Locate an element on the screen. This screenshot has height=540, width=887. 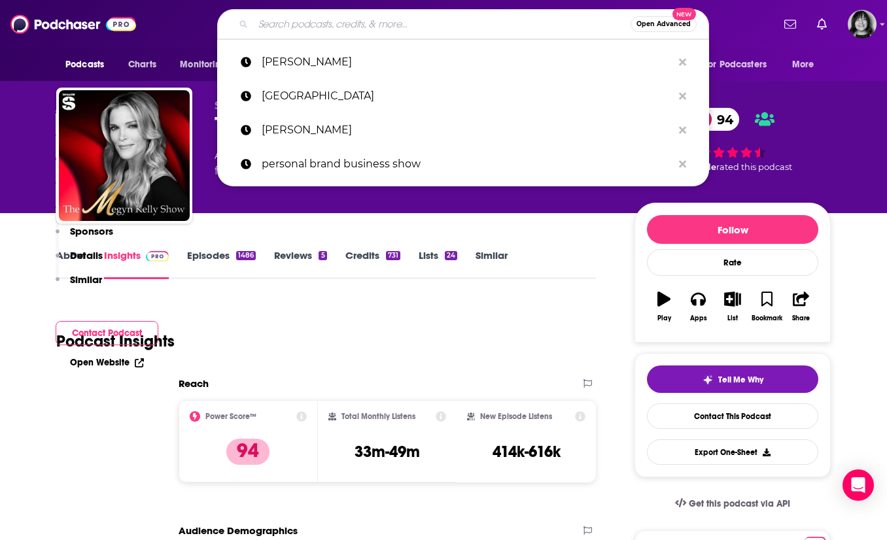
a: Contact This Podcast is located at coordinates (733, 416).